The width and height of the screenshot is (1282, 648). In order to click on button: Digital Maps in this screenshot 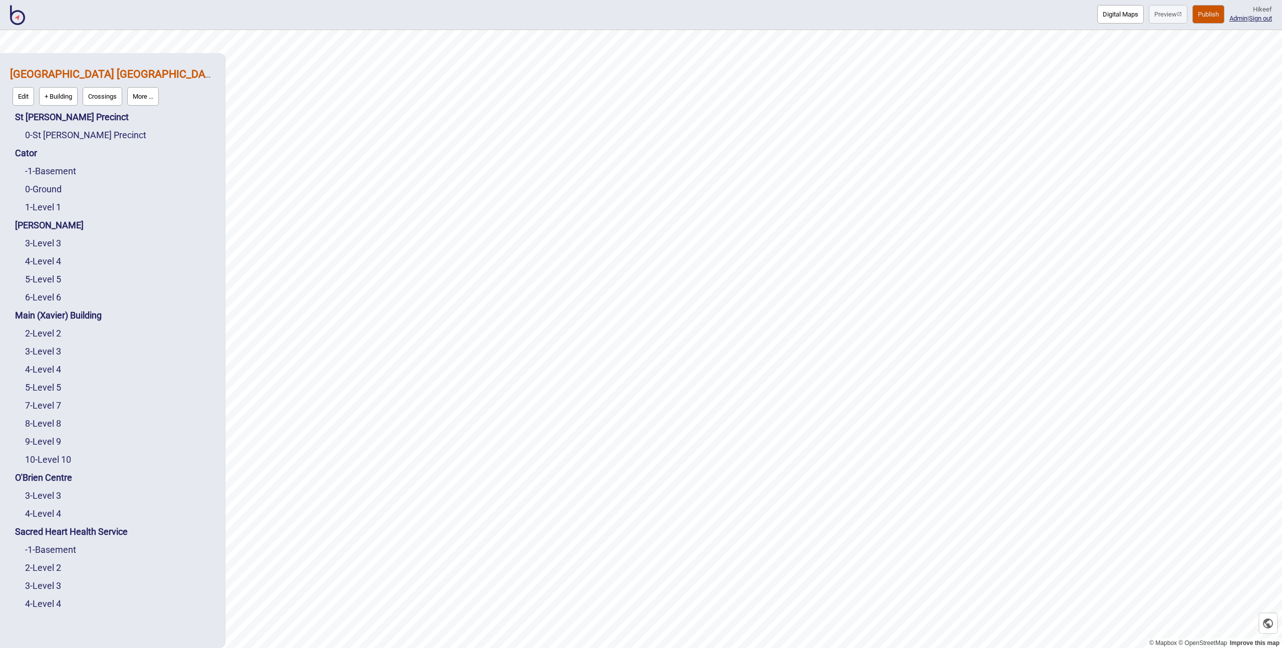, I will do `click(1121, 14)`.